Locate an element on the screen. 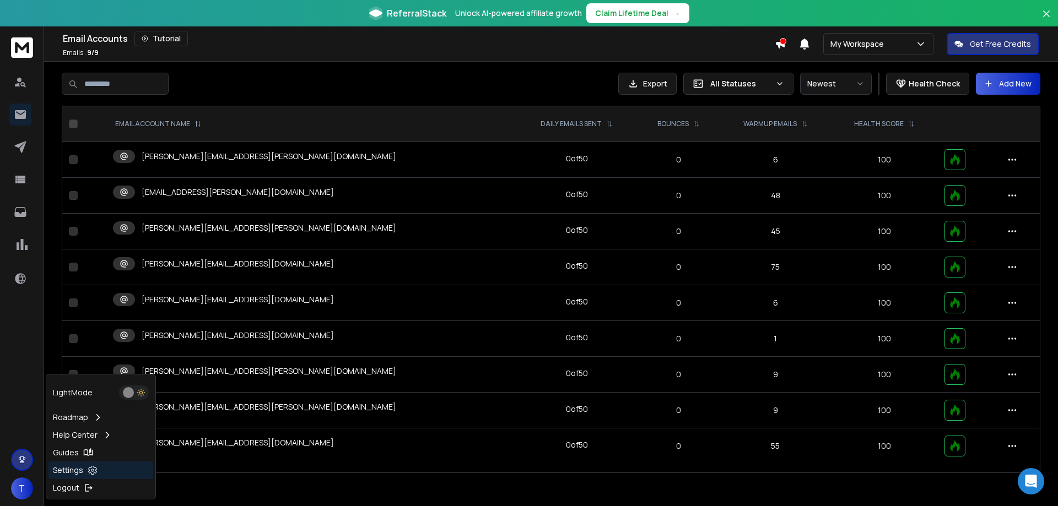 The height and width of the screenshot is (506, 1058). a: Help Center is located at coordinates (101, 435).